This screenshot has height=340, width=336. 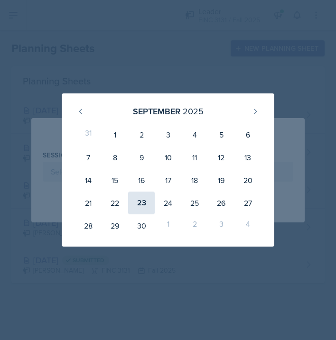 What do you see at coordinates (88, 135) in the screenshot?
I see `div: 31` at bounding box center [88, 135].